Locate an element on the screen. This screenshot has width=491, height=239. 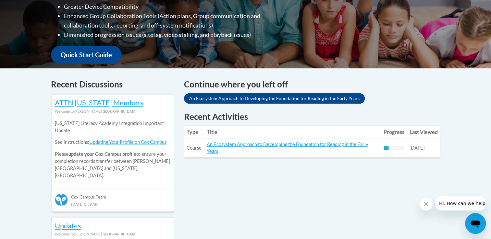
h4: Continue where you left off is located at coordinates (312, 84).